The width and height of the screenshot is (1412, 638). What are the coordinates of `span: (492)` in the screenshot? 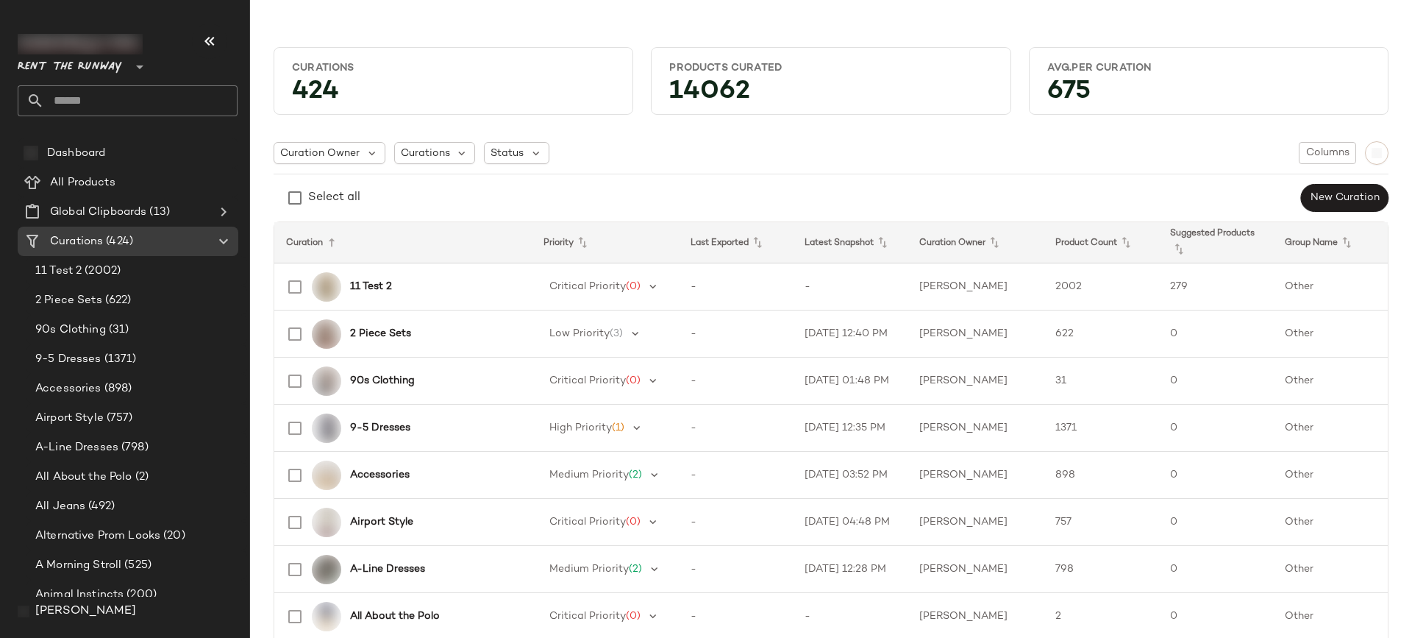 It's located at (100, 506).